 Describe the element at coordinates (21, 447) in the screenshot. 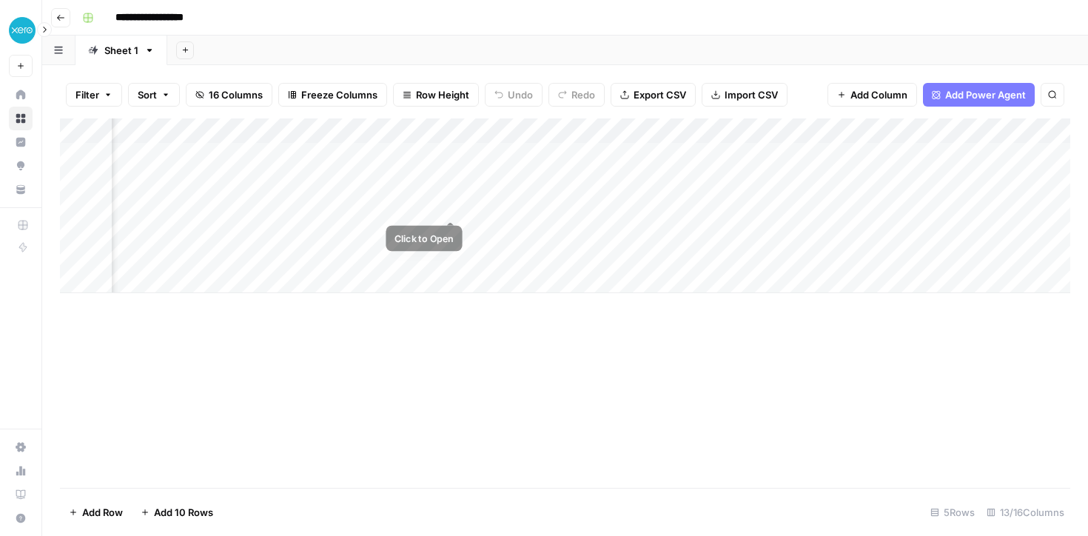

I see `a: Settings` at that location.